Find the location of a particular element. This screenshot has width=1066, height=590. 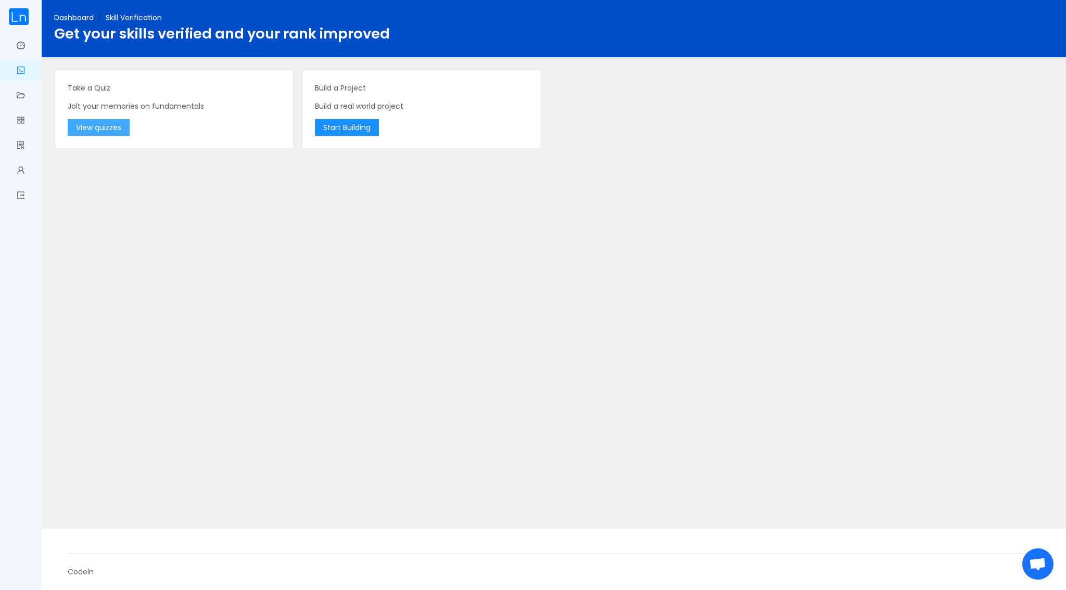

span: Get your skills verified and your rank improved is located at coordinates (222, 33).